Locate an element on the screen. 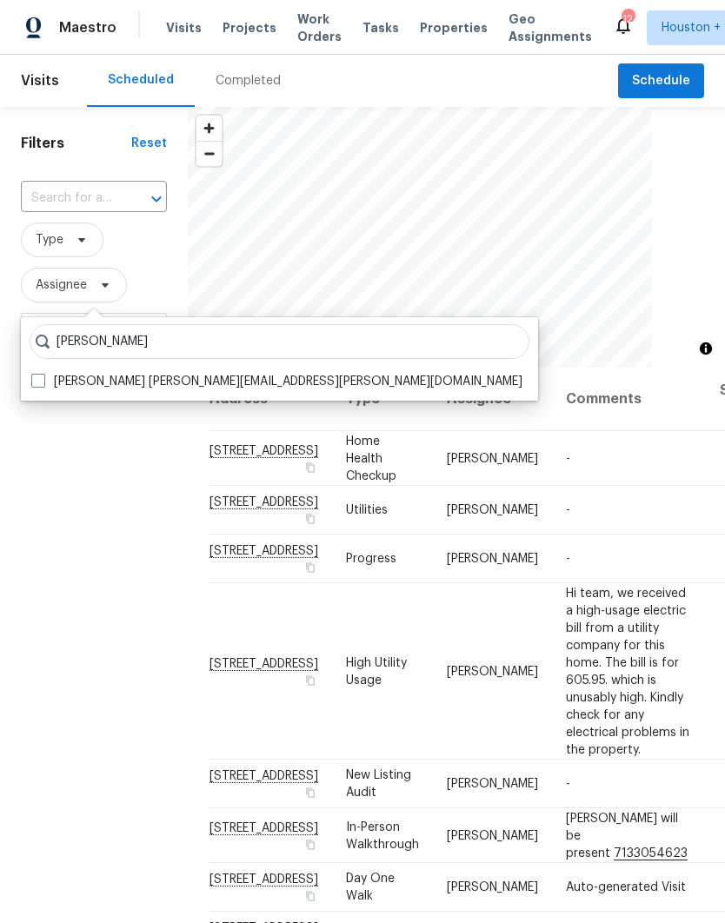  button: Open is located at coordinates (156, 199).